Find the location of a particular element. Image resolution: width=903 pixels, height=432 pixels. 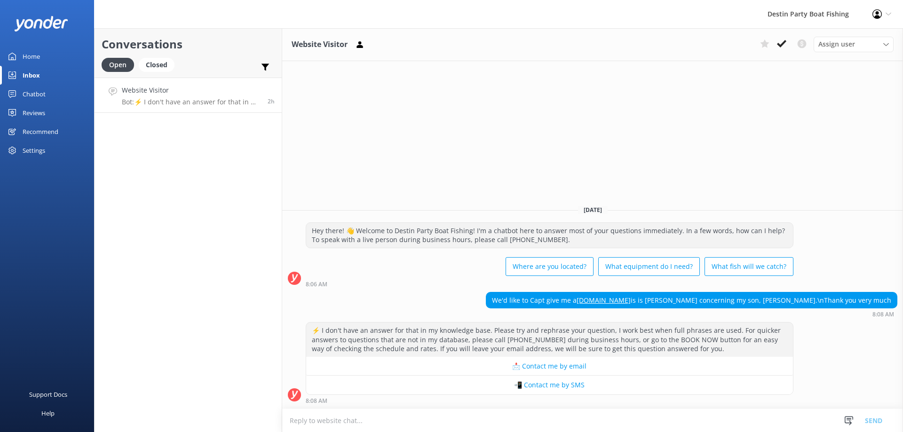

button: What equipment do I need? is located at coordinates (649, 267).